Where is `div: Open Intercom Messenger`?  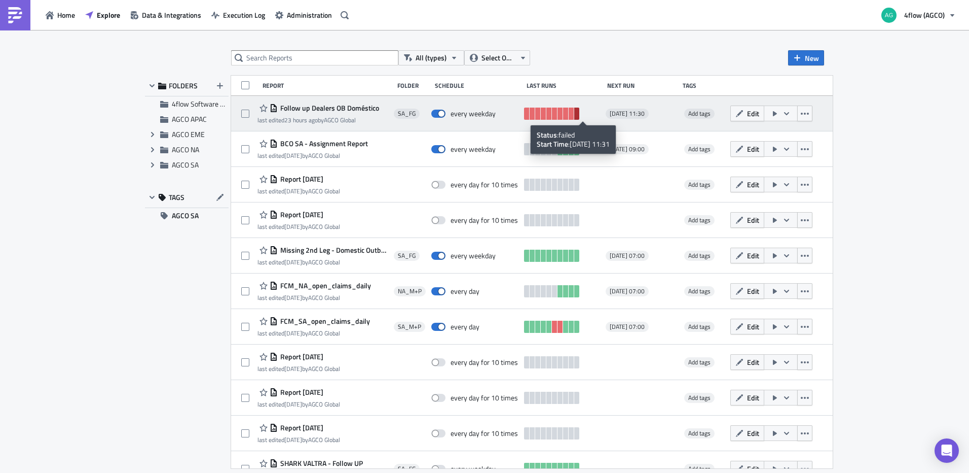
div: Open Intercom Messenger is located at coordinates (947, 450).